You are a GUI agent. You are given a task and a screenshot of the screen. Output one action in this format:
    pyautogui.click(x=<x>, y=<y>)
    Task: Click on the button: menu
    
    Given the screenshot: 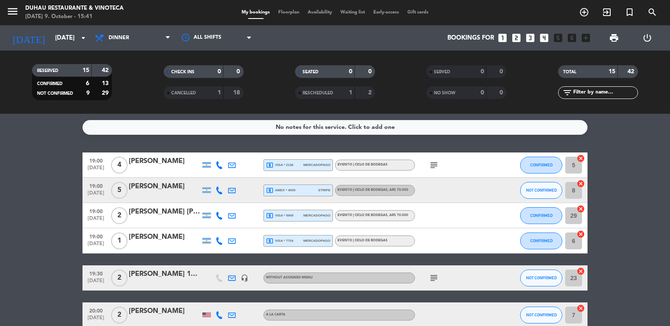 What is the action you would take?
    pyautogui.click(x=13, y=13)
    